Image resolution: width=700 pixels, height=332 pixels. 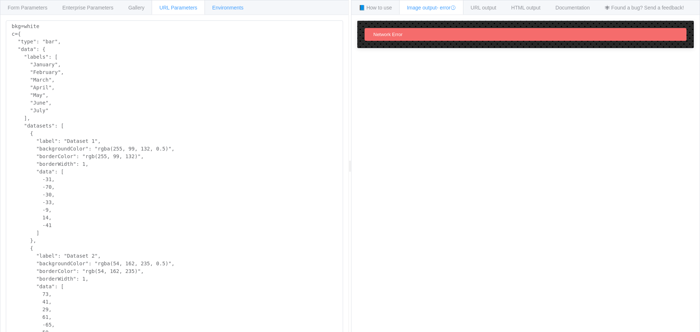 I want to click on span: HTML output, so click(x=526, y=8).